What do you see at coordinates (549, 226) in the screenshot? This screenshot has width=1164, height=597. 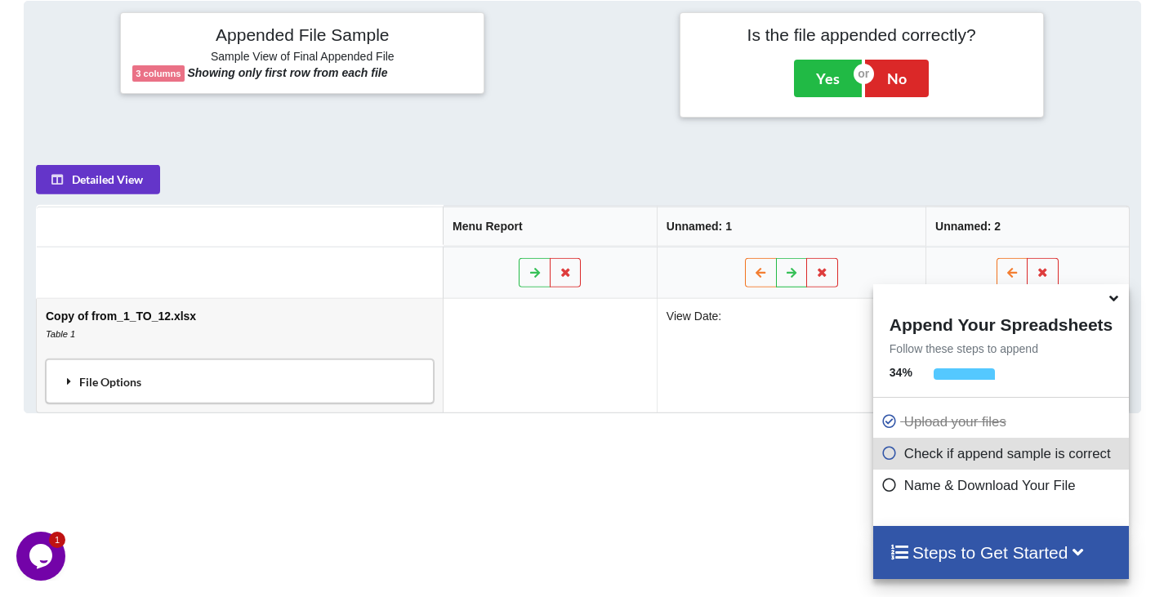 I see `th: Menu Report` at bounding box center [549, 226].